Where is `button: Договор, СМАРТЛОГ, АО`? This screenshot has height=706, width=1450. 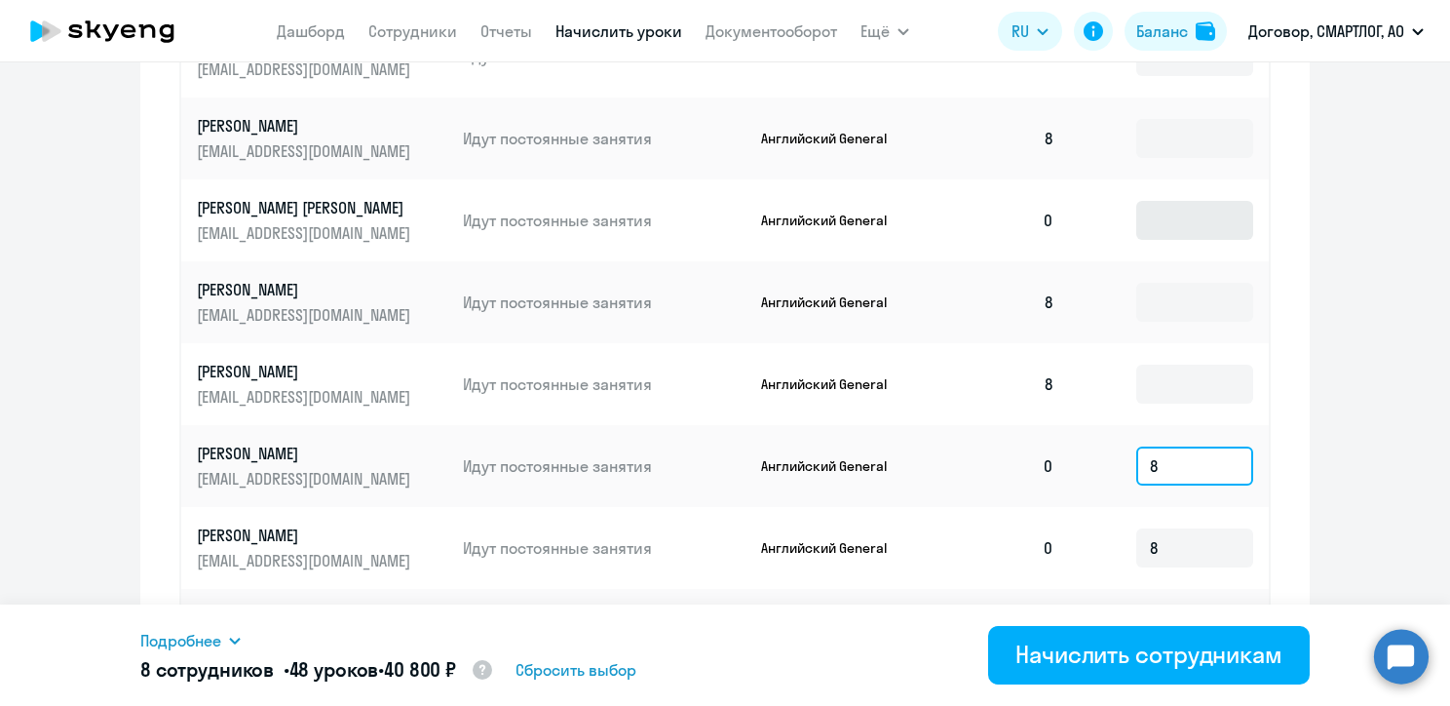 button: Договор, СМАРТЛОГ, АО is located at coordinates (1336, 31).